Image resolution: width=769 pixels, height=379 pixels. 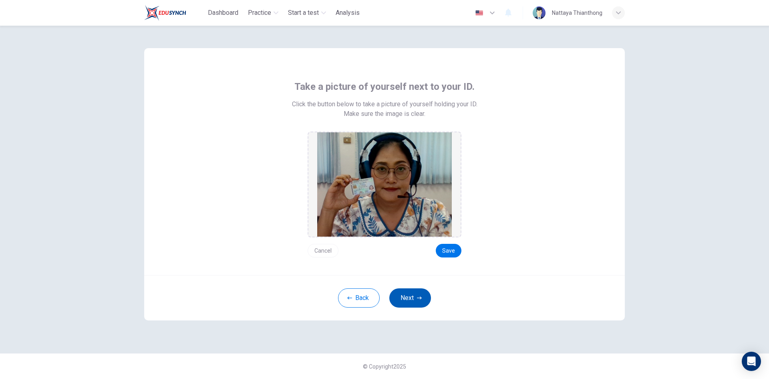 I want to click on button: Back, so click(x=359, y=298).